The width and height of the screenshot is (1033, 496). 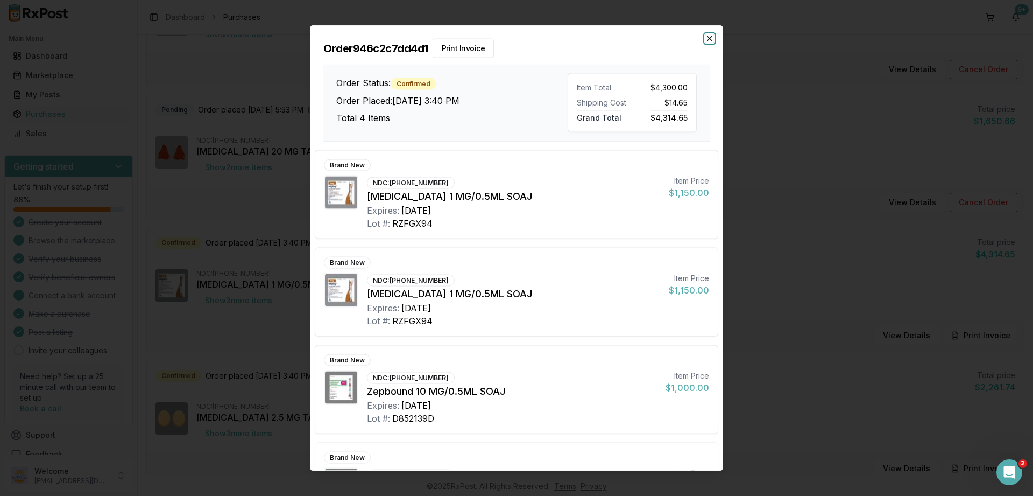 What do you see at coordinates (662, 102) in the screenshot?
I see `div: $14.65` at bounding box center [662, 102].